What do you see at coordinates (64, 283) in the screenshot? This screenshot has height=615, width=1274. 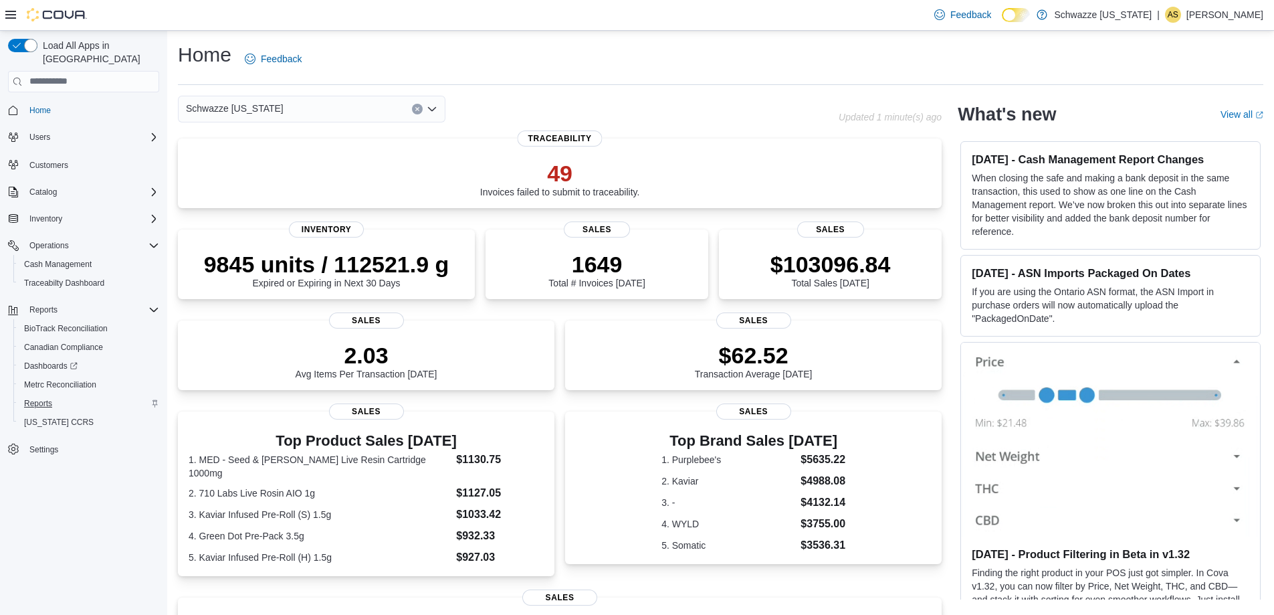 I see `a: Traceabilty Dashboard` at bounding box center [64, 283].